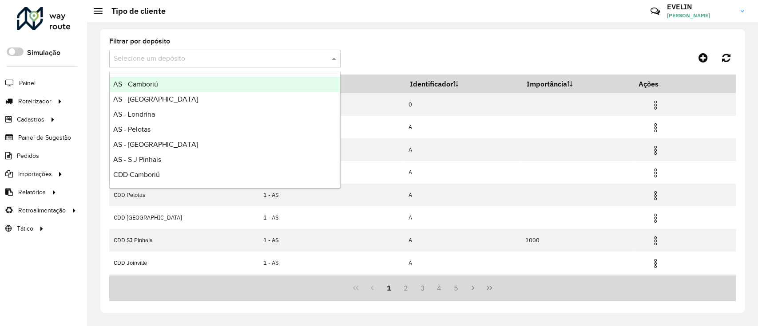 This screenshot has height=326, width=758. What do you see at coordinates (225, 130) in the screenshot?
I see `ng-dropdown-panel: Options list` at bounding box center [225, 130].